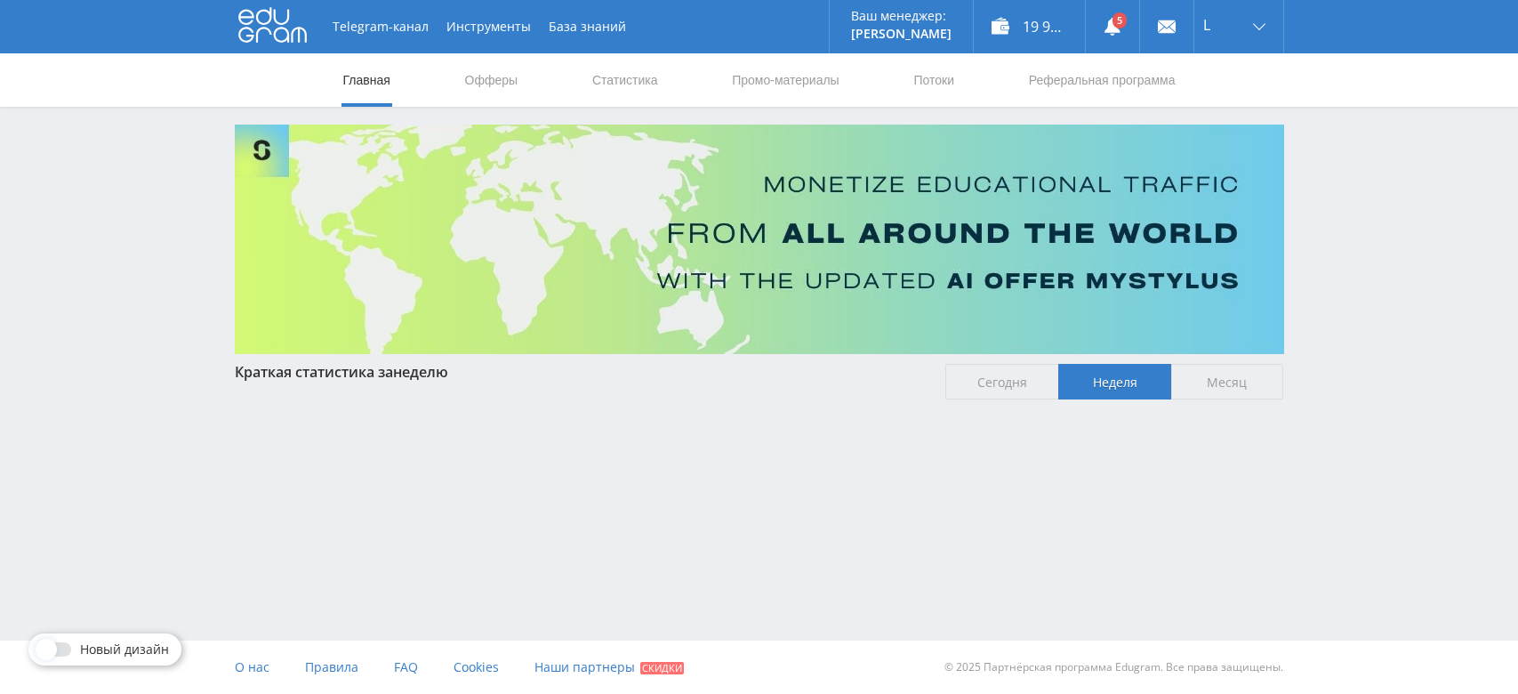 This screenshot has width=1518, height=694. I want to click on div: Краткая статистика за, so click(581, 372).